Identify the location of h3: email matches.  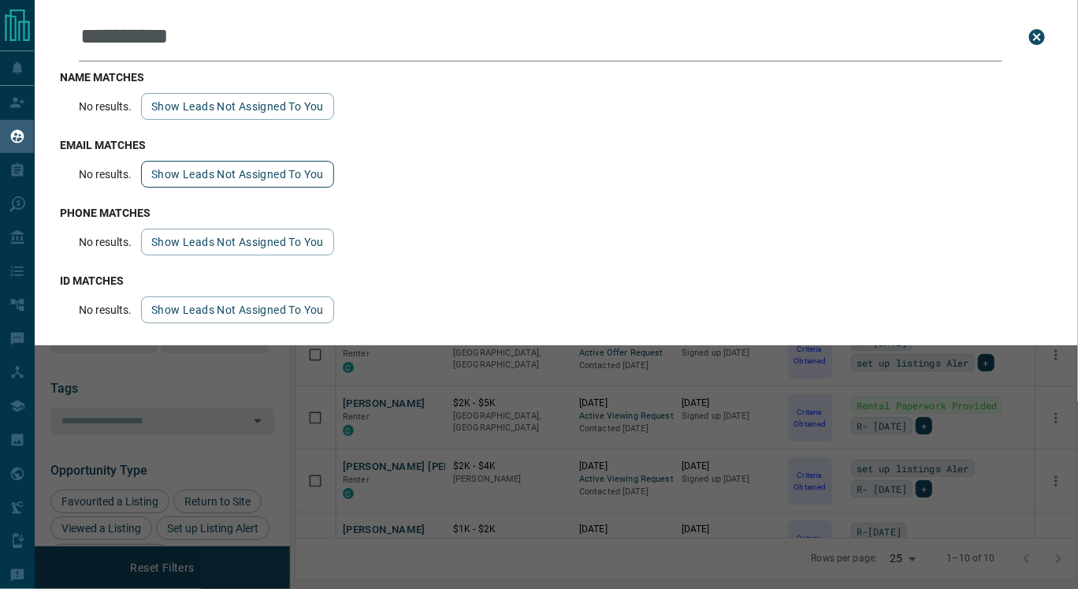
(556, 145).